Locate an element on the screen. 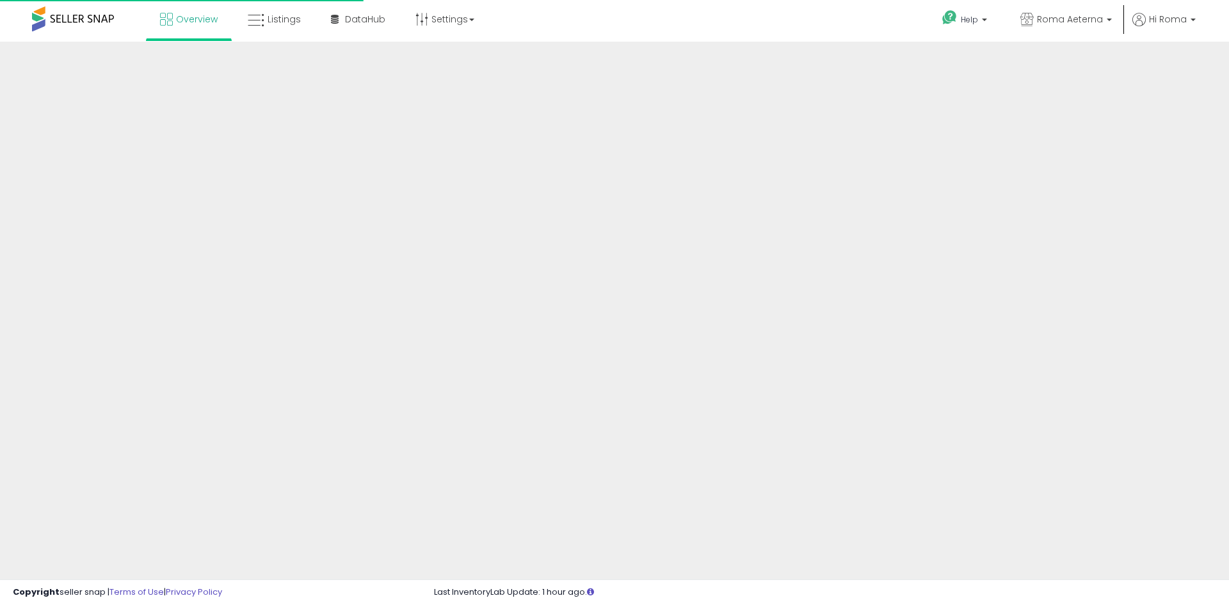  i: Get Help is located at coordinates (950, 17).